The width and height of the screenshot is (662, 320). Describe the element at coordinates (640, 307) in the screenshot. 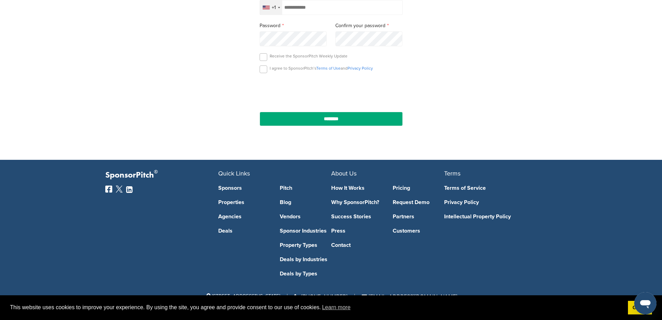

I see `a: dismiss cookie message` at that location.